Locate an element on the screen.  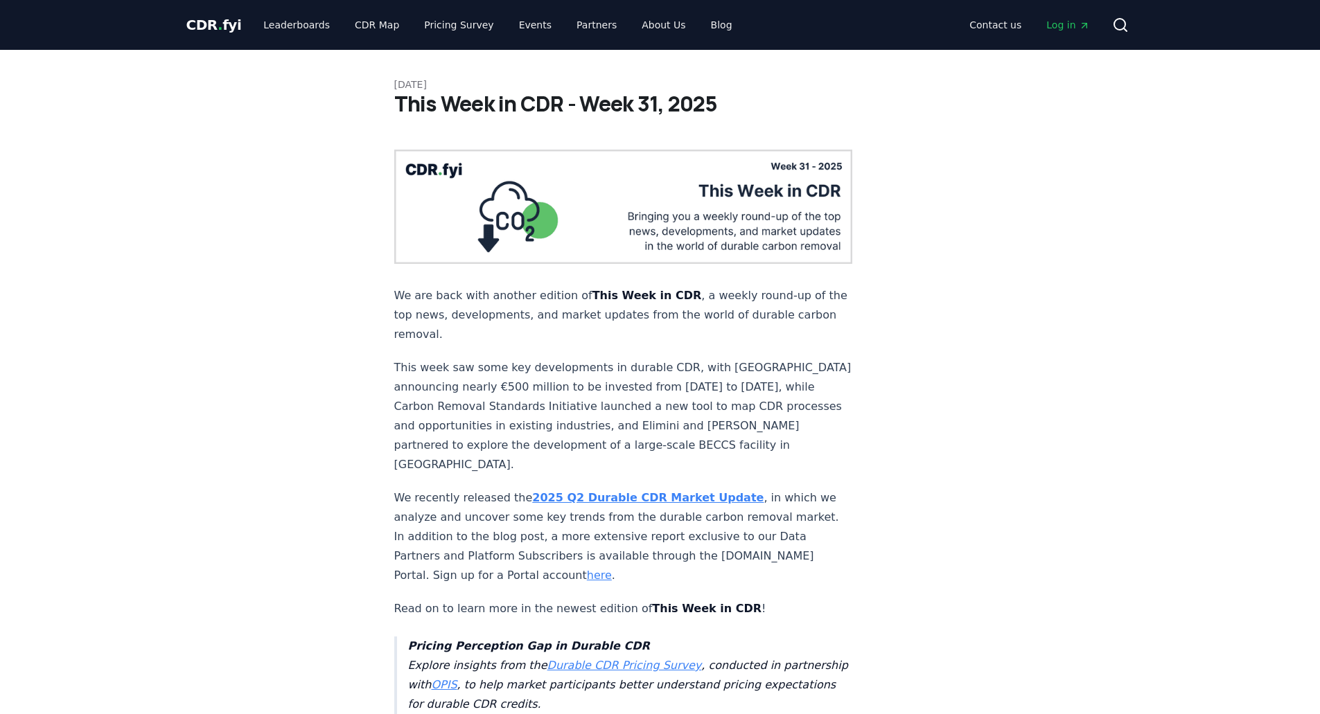
a: here is located at coordinates (599, 575).